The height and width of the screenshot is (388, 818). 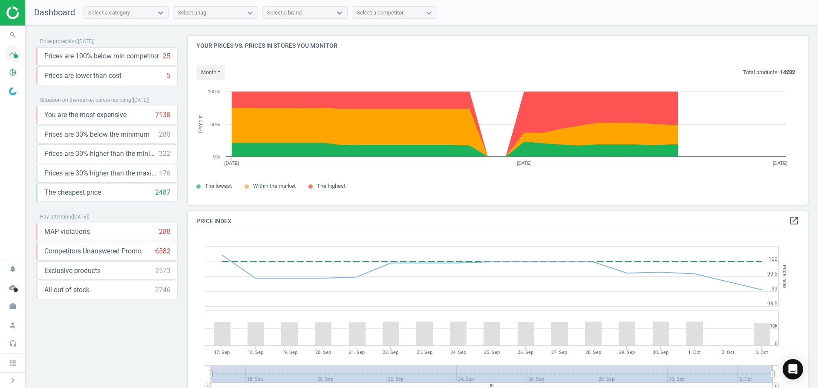 What do you see at coordinates (163, 115) in the screenshot?
I see `div: 7138` at bounding box center [163, 115].